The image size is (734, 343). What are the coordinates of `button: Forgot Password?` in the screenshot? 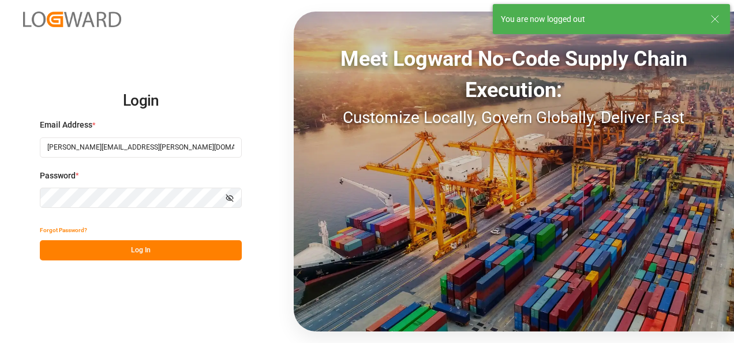 It's located at (64, 230).